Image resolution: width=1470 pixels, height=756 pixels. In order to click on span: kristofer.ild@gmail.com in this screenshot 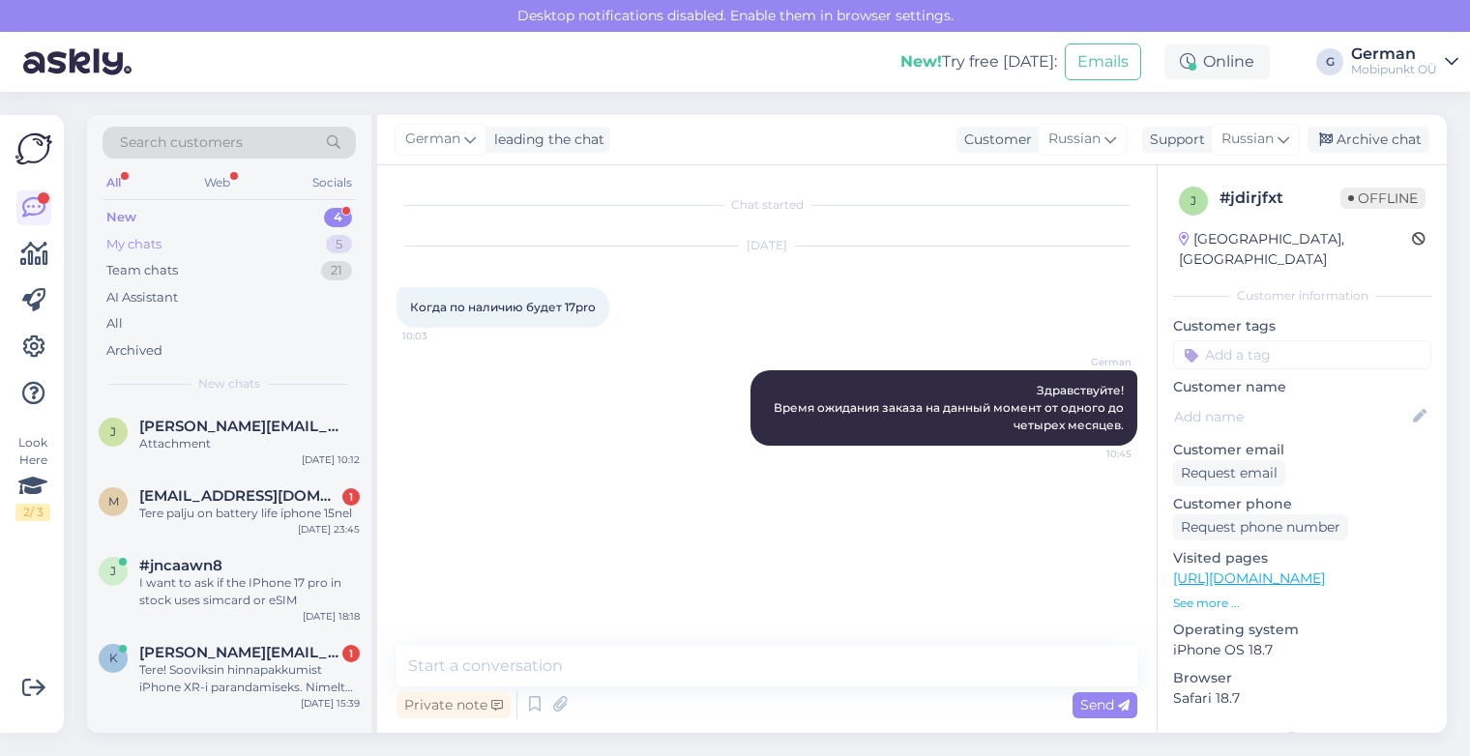, I will do `click(240, 653)`.